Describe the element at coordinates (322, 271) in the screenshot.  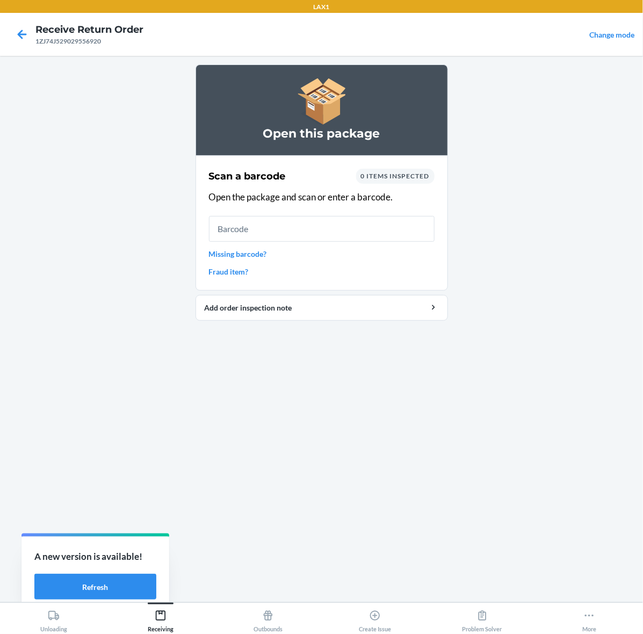
I see `a: Fraud item?` at that location.